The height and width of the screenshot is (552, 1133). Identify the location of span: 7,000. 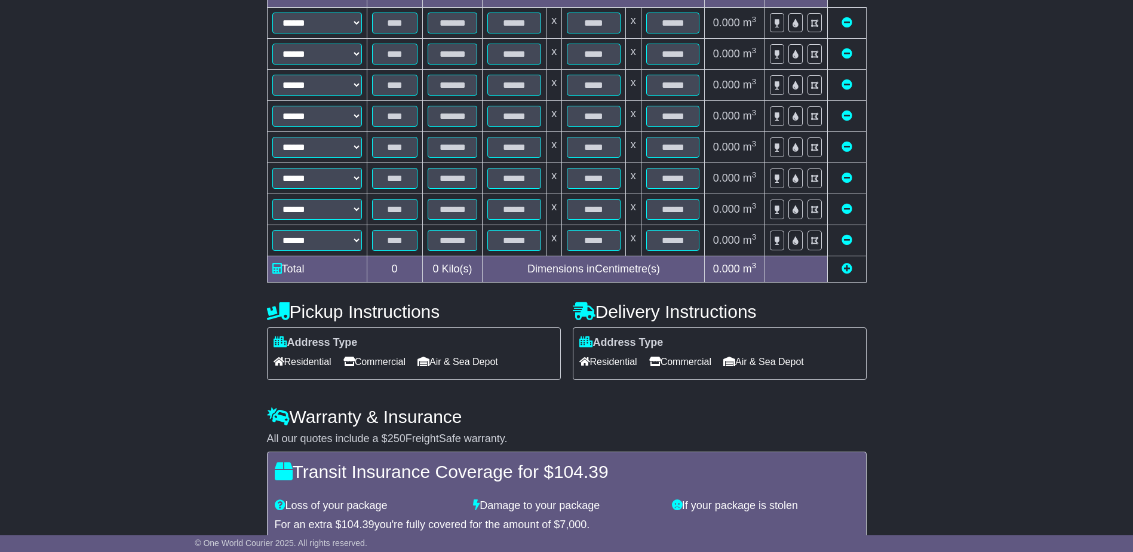
(573, 524).